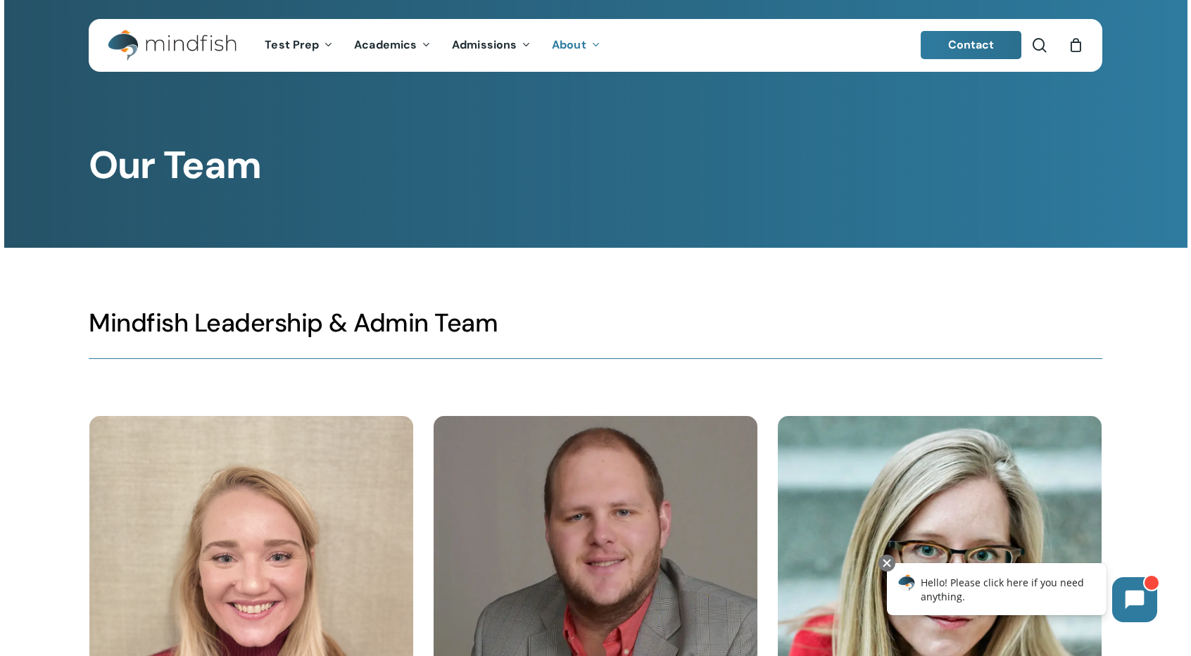 Image resolution: width=1191 pixels, height=656 pixels. Describe the element at coordinates (1076, 45) in the screenshot. I see `a: Cart` at that location.